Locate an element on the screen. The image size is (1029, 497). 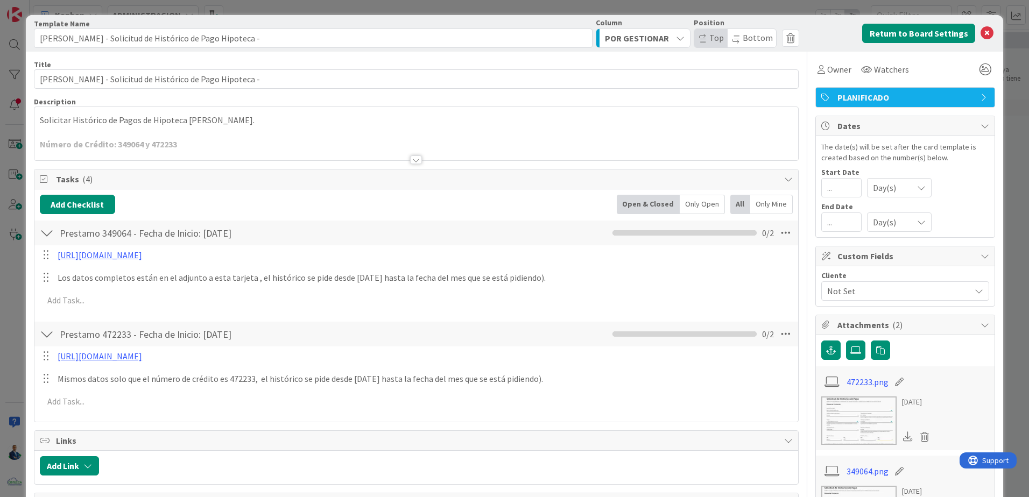
span: POR GESTIONAR is located at coordinates (637, 38).